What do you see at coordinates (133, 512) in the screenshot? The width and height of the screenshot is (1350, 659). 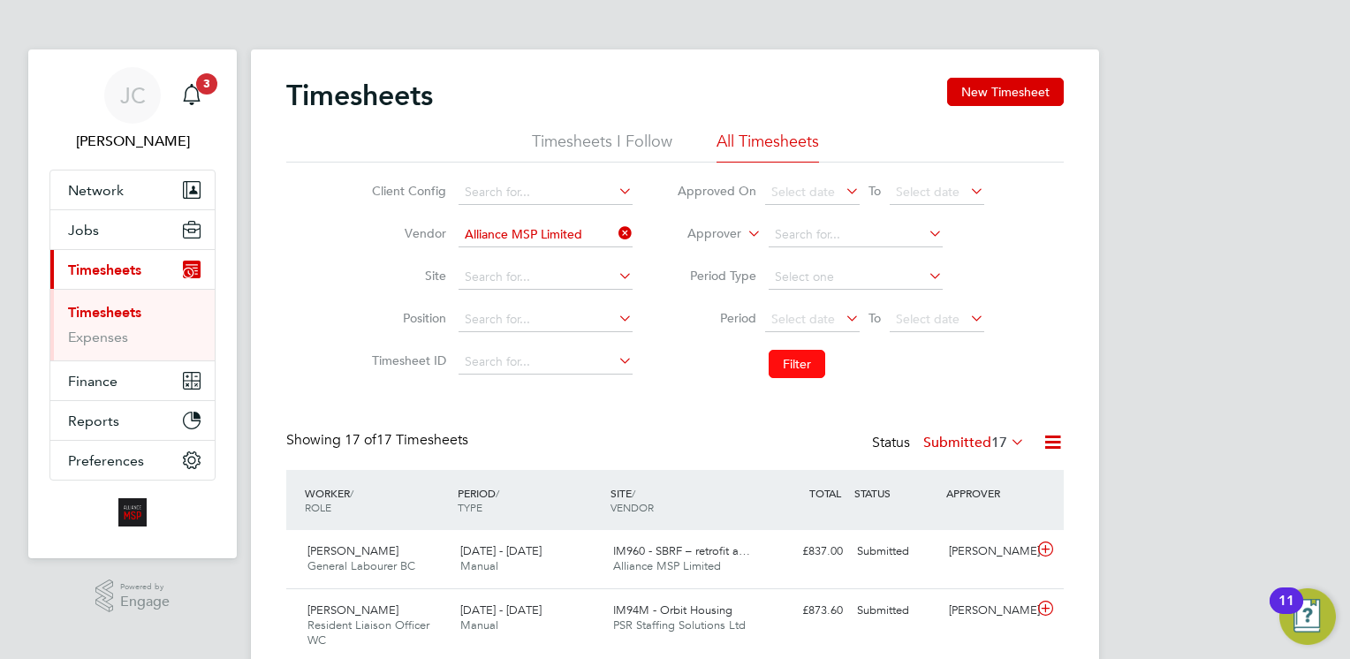 I see `a: Go to home page` at bounding box center [133, 512].